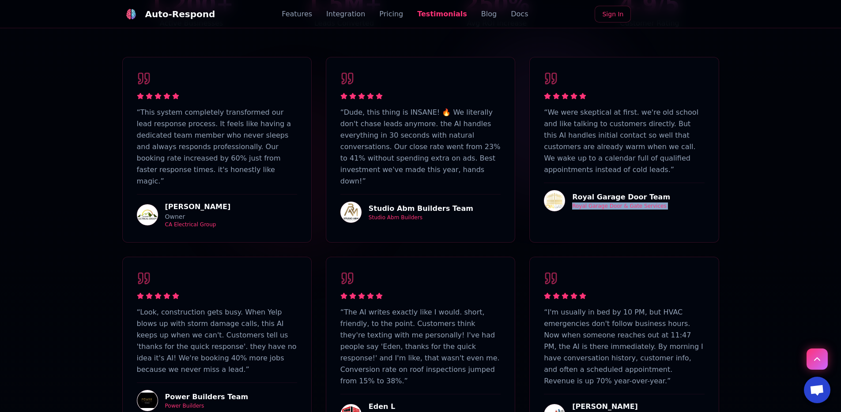 Image resolution: width=841 pixels, height=412 pixels. Describe the element at coordinates (555, 201) in the screenshot. I see `img: Royal Garage Door & Gate Services` at that location.